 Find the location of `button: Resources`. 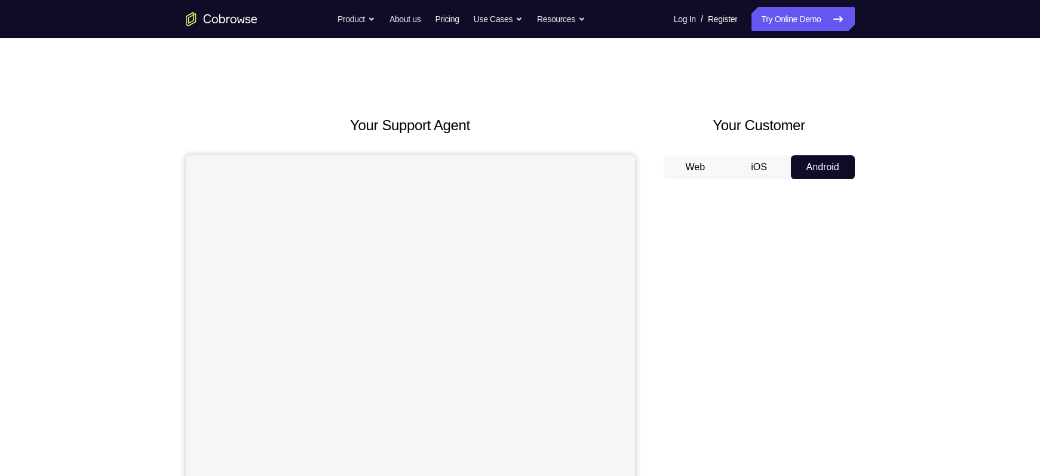

button: Resources is located at coordinates (561, 19).